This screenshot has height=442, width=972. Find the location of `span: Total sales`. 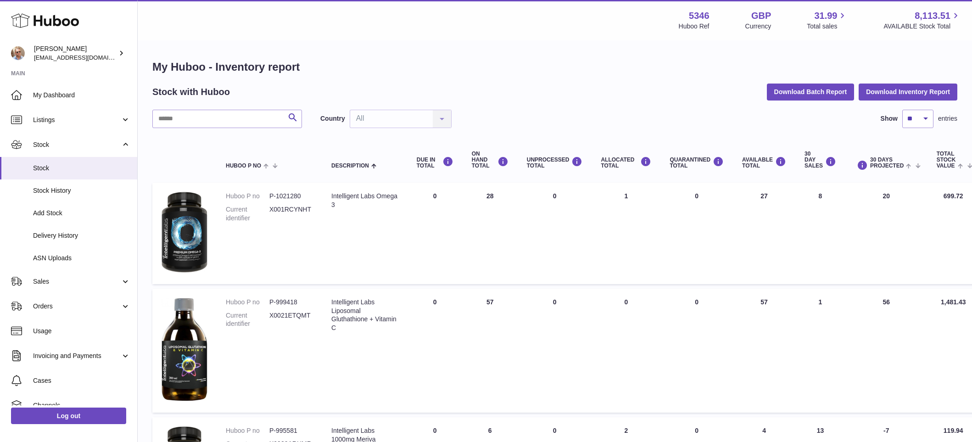

span: Total sales is located at coordinates (827, 26).